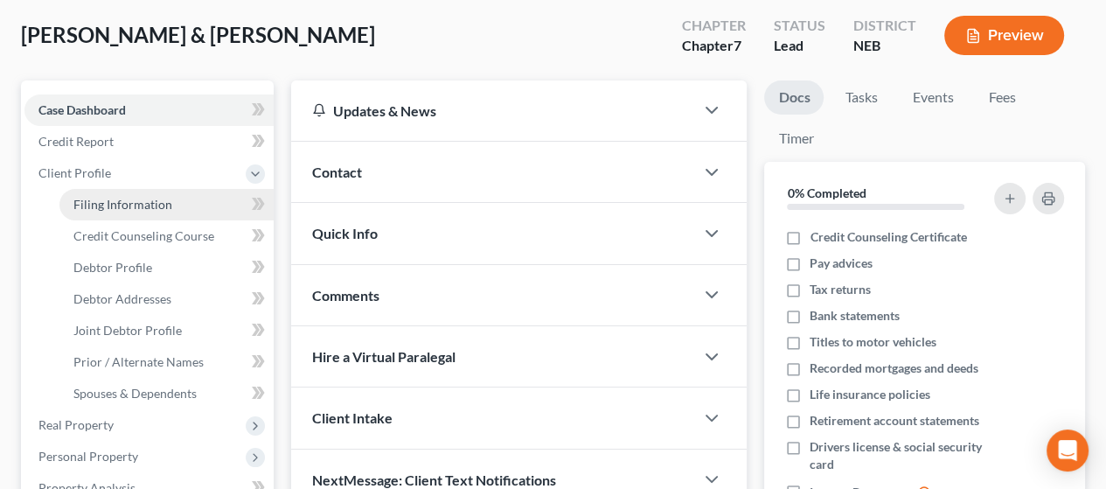 This screenshot has height=489, width=1106. What do you see at coordinates (166, 299) in the screenshot?
I see `a: Debtor Addresses` at bounding box center [166, 299].